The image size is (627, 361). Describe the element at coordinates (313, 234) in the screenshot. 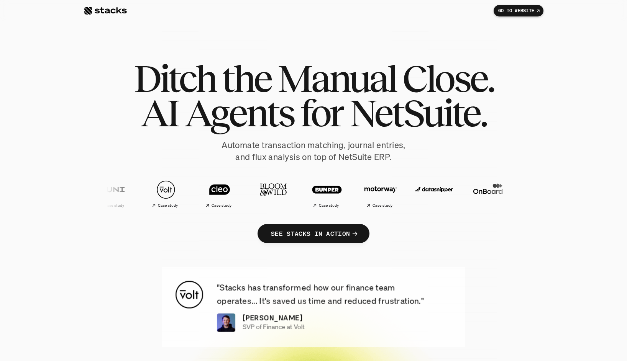

I see `a: SEE STACKS IN ACTION` at that location.